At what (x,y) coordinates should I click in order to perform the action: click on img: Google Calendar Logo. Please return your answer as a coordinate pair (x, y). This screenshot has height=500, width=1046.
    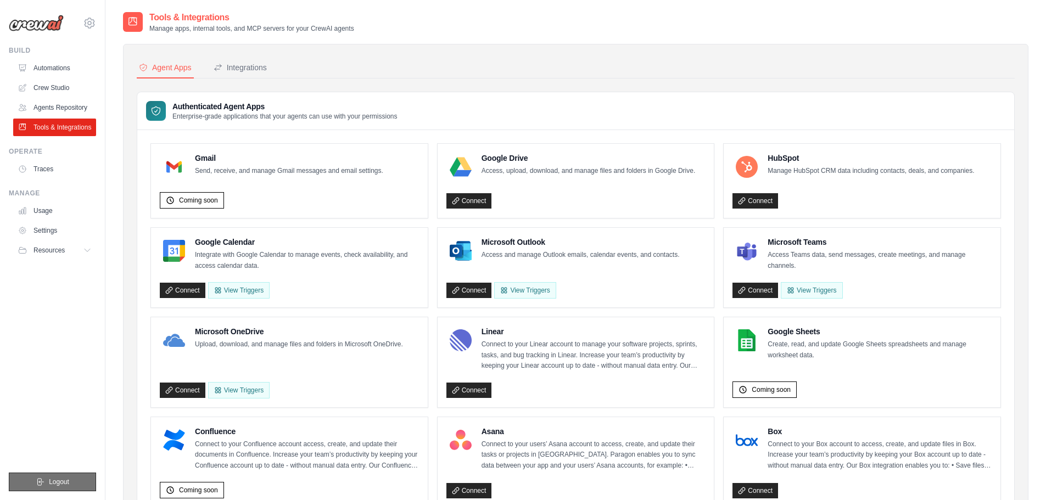
    Looking at the image, I should click on (174, 251).